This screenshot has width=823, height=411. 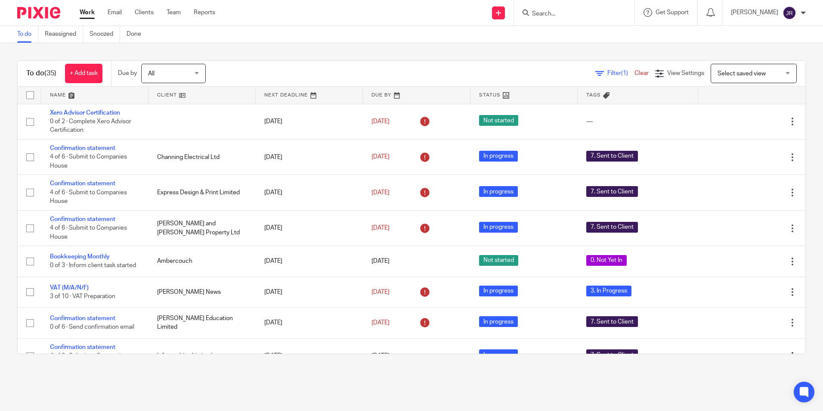 I want to click on h1: To do, so click(x=41, y=73).